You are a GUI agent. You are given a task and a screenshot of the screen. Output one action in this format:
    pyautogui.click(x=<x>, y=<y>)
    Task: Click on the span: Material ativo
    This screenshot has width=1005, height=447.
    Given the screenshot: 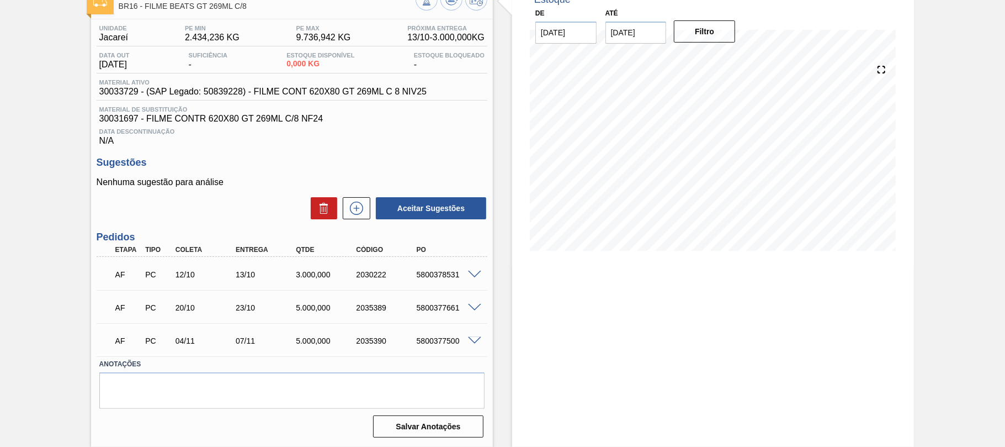 What is the action you would take?
    pyautogui.click(x=263, y=82)
    